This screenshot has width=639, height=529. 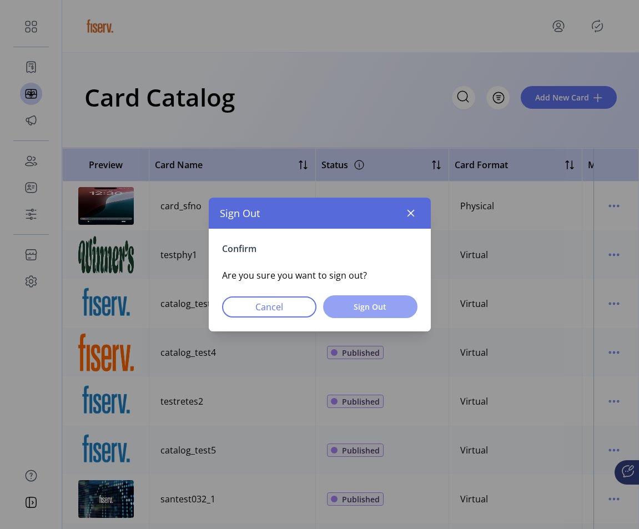 What do you see at coordinates (269, 307) in the screenshot?
I see `button: Cancel` at bounding box center [269, 307].